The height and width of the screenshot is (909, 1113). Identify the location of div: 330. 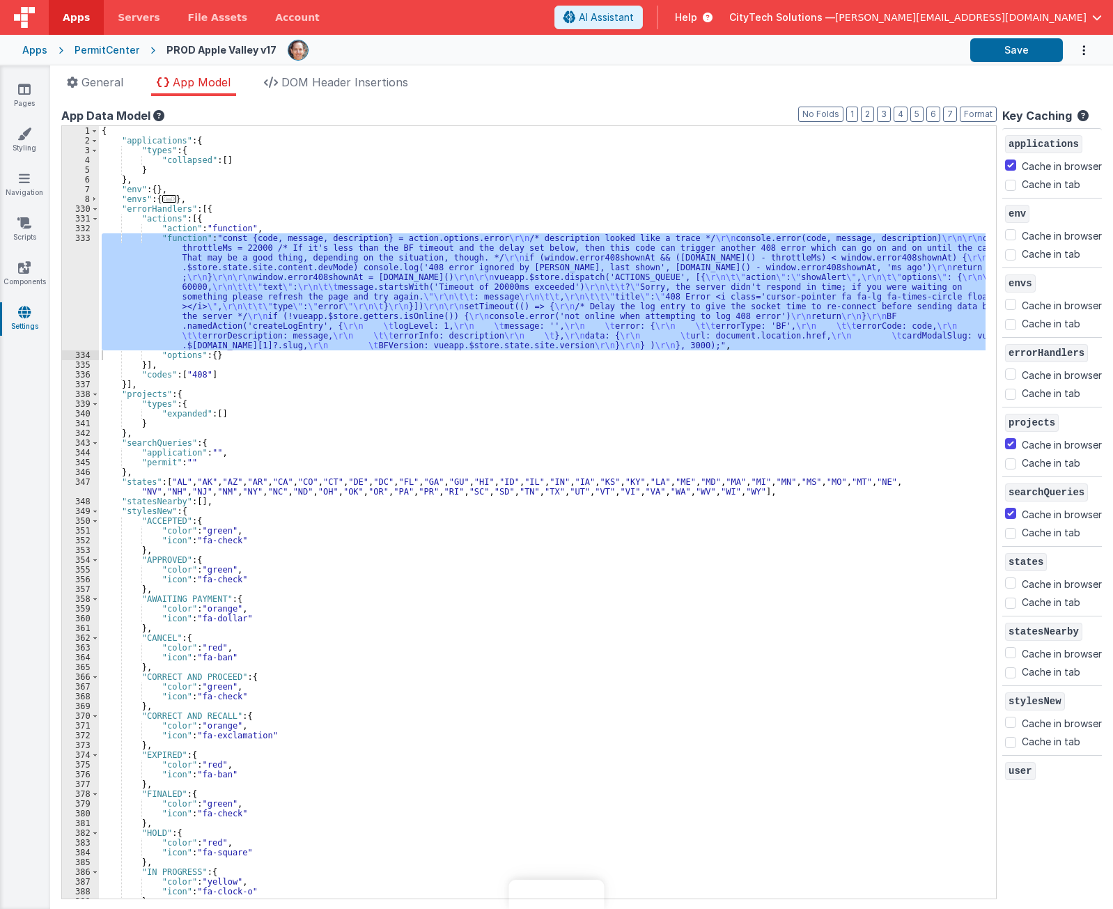
(80, 209).